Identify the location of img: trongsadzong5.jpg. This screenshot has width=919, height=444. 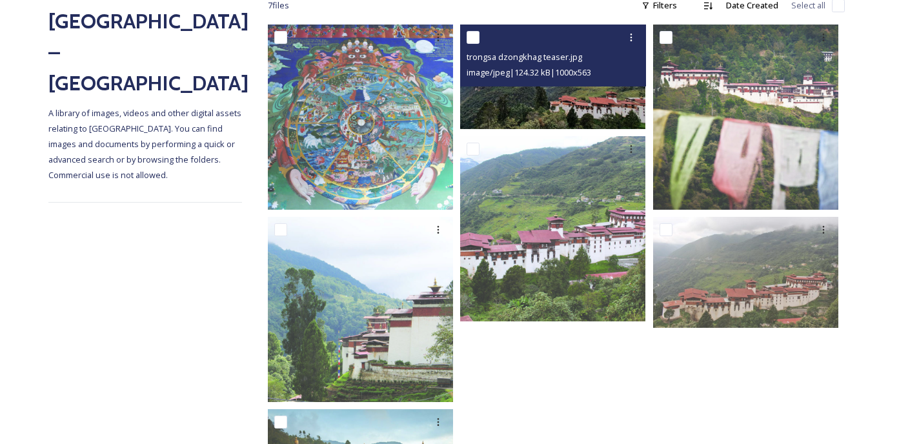
(360, 117).